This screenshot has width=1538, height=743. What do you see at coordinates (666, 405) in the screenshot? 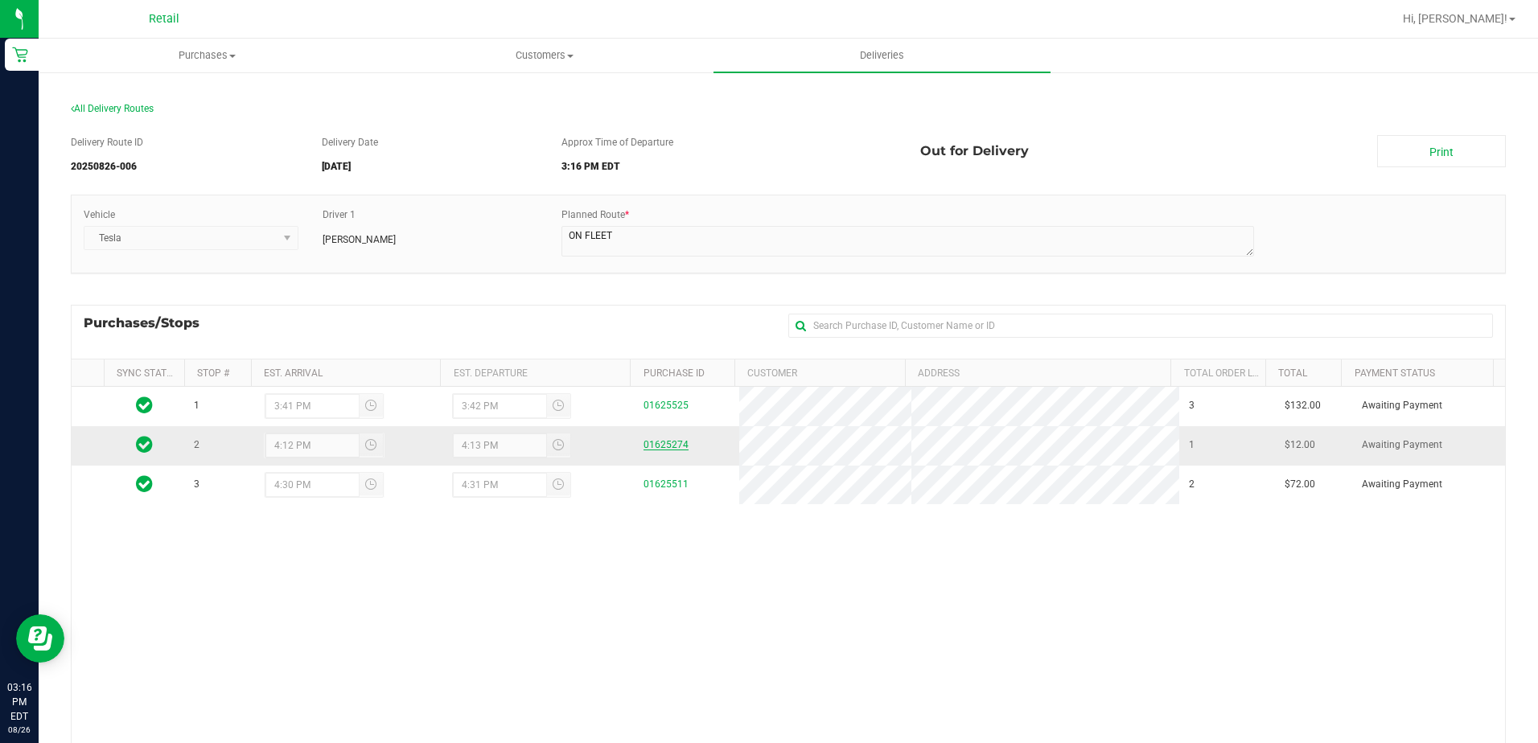
I see `a: 01625525` at bounding box center [666, 405].